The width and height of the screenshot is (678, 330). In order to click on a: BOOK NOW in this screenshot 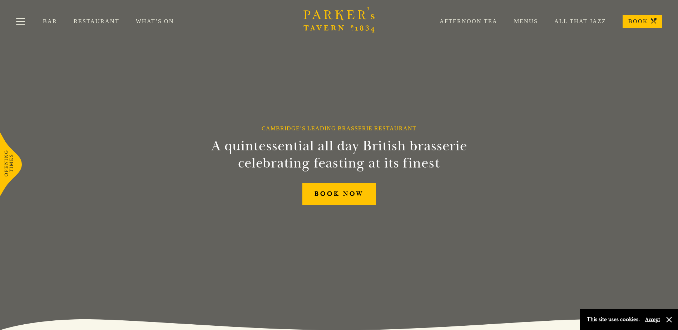, I will do `click(339, 194)`.